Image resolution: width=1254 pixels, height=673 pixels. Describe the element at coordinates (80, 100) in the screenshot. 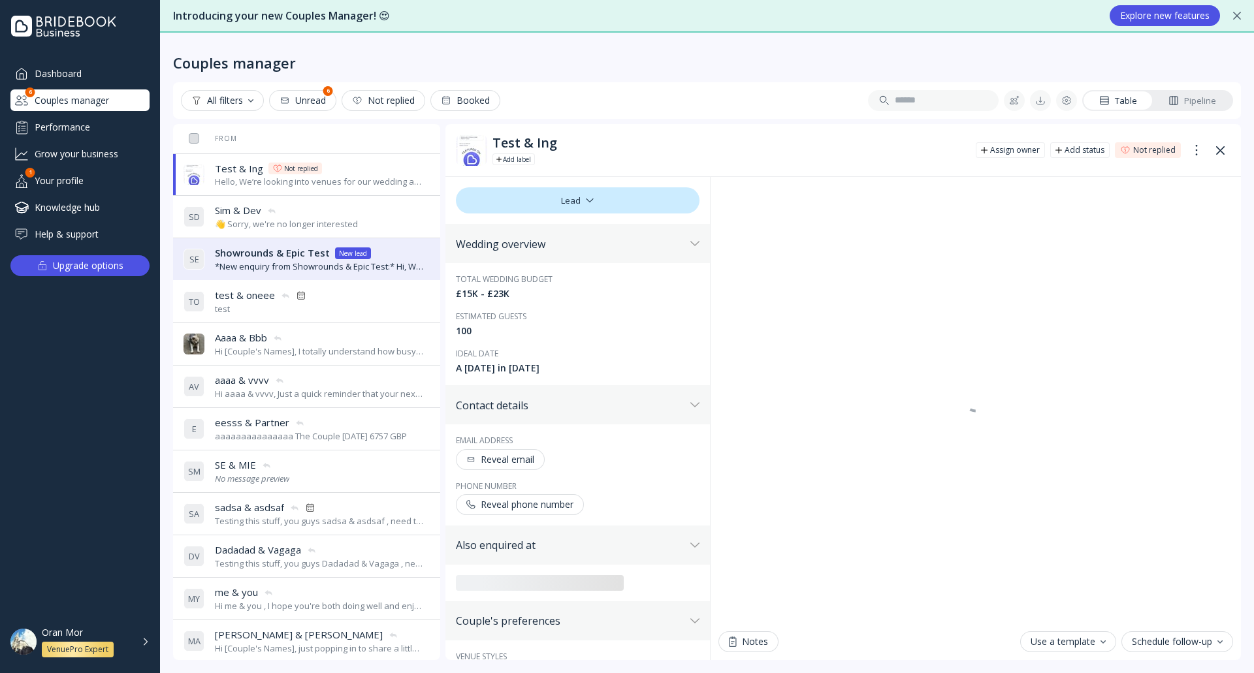

I see `a: Couples manager6` at that location.